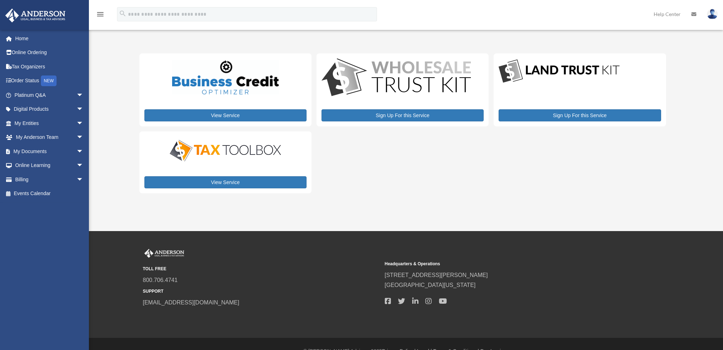  I want to click on a: Events Calendar, so click(49, 193).